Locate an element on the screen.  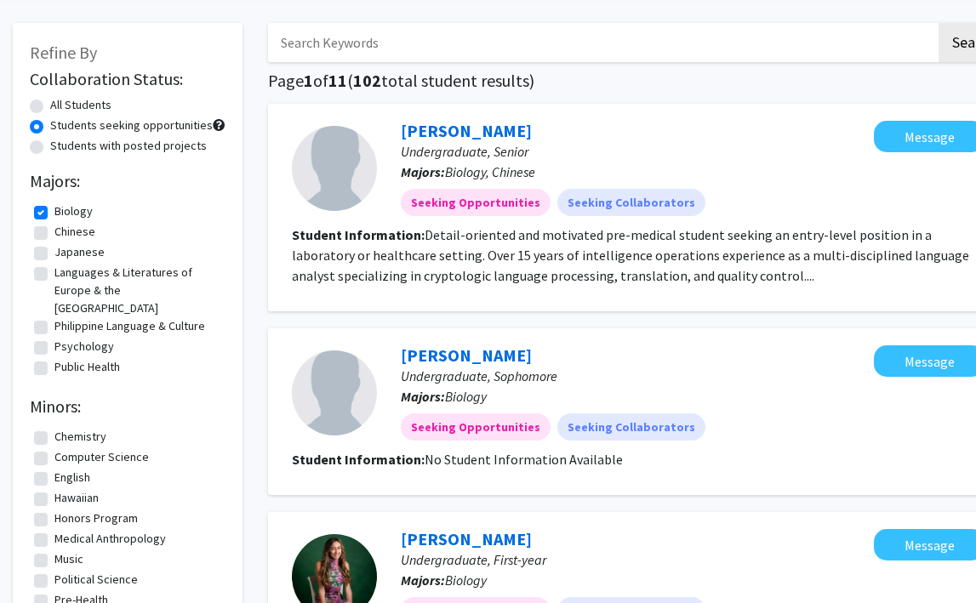
label: Computer Science is located at coordinates (101, 457).